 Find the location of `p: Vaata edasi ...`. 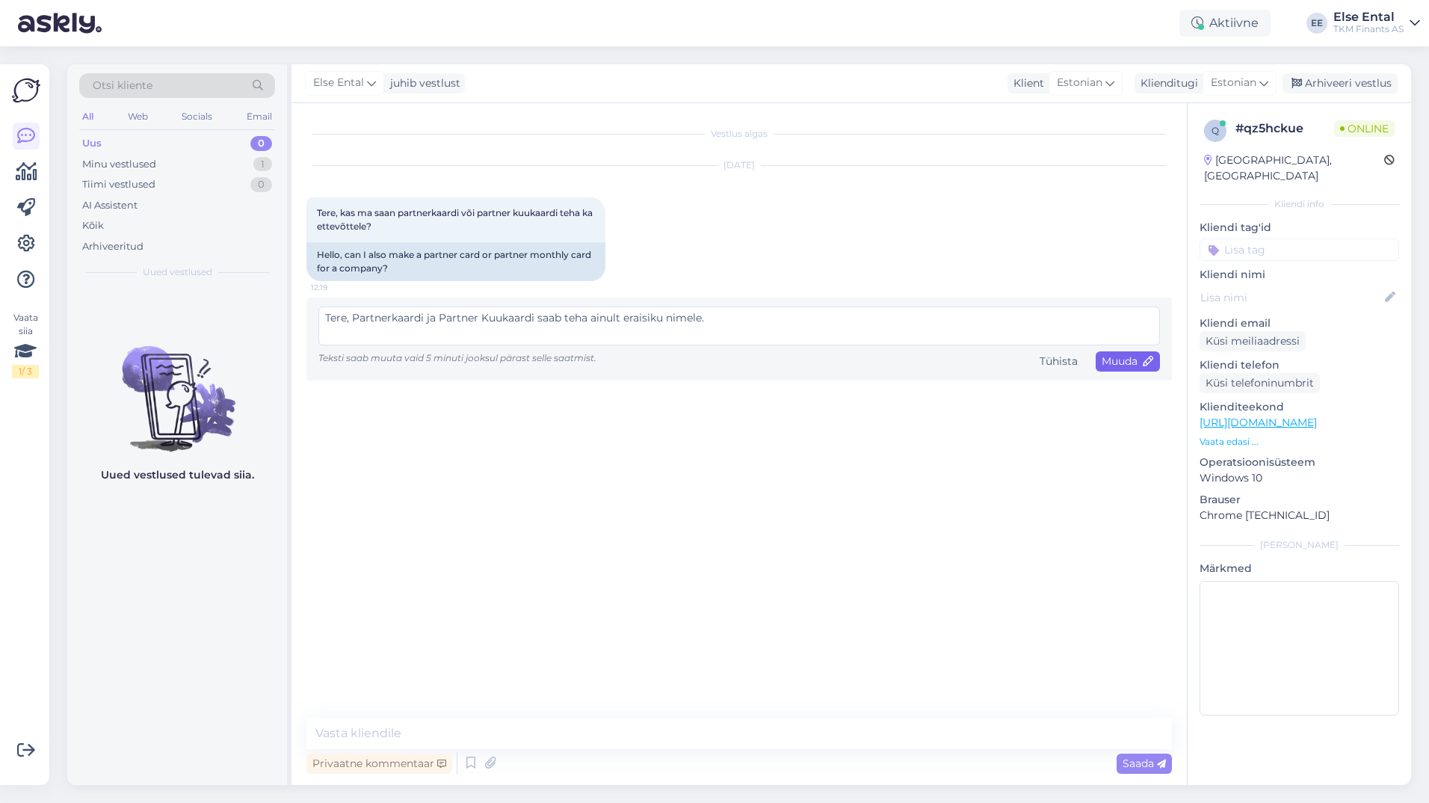

p: Vaata edasi ... is located at coordinates (1299, 442).